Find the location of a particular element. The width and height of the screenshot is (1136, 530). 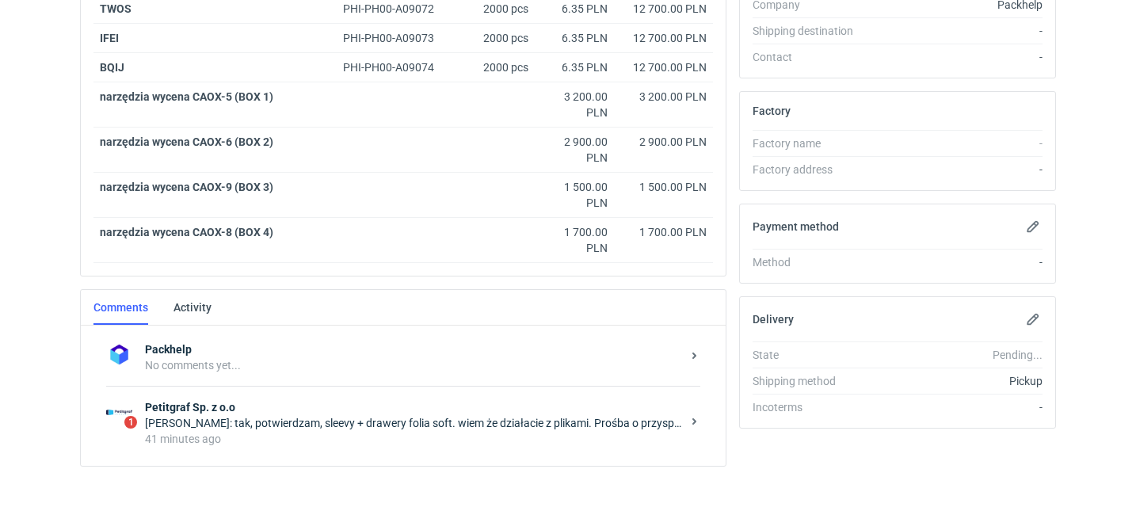

div: Contact is located at coordinates (810, 57).